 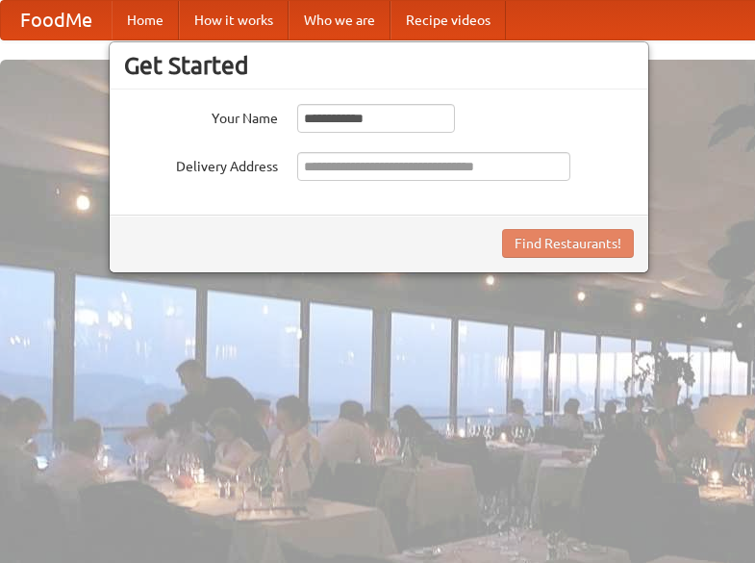 What do you see at coordinates (448, 20) in the screenshot?
I see `a: Recipe videos` at bounding box center [448, 20].